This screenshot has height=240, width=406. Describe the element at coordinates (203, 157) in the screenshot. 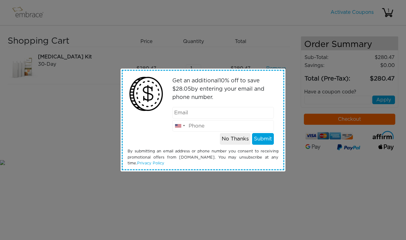

I see `div: By submitting an email address or phone number you consent to receiving promotional offers from [...` at that location.